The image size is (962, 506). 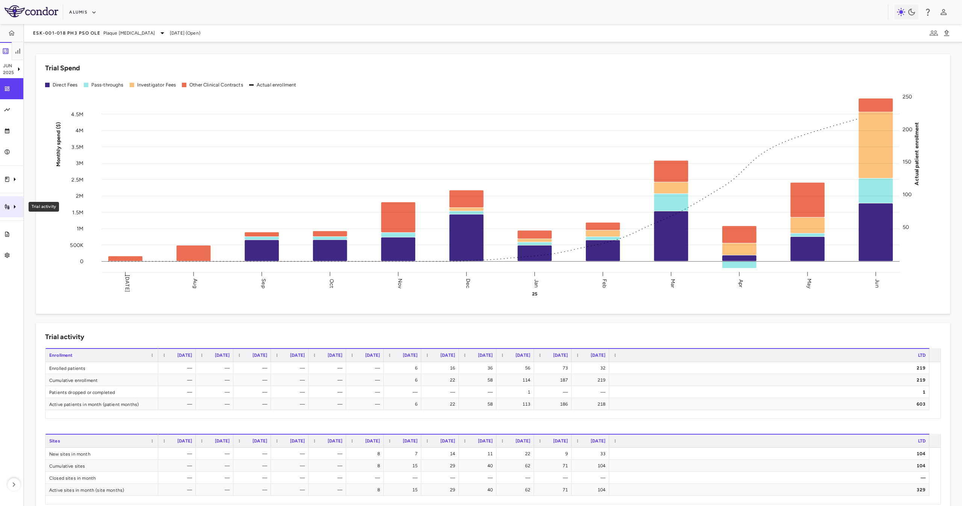 I want to click on div: 218, so click(x=592, y=404).